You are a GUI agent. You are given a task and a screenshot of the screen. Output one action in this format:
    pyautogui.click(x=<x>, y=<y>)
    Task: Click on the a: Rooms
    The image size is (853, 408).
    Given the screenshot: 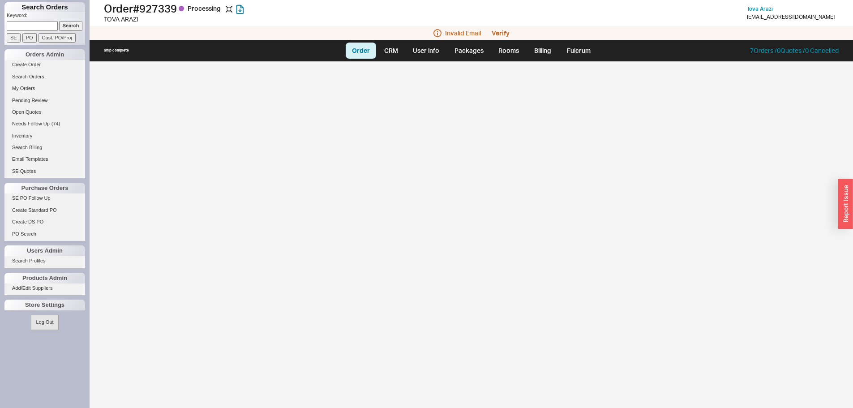 What is the action you would take?
    pyautogui.click(x=508, y=51)
    